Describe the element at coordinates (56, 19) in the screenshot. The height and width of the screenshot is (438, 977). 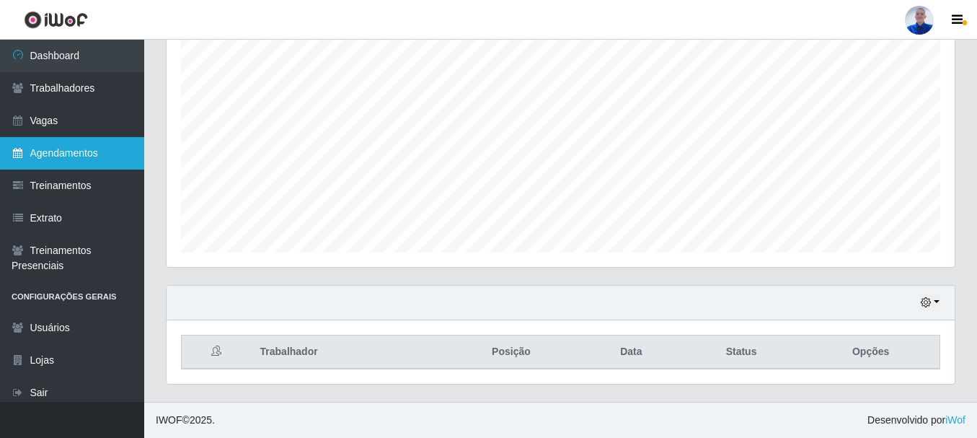
I see `img: CoreUI Logo` at that location.